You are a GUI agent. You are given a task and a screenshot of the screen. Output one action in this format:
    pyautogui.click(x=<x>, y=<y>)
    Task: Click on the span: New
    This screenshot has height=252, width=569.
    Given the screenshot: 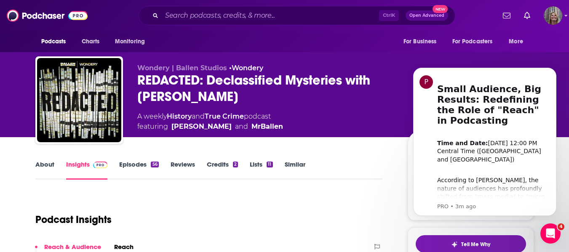 What is the action you would take?
    pyautogui.click(x=440, y=9)
    